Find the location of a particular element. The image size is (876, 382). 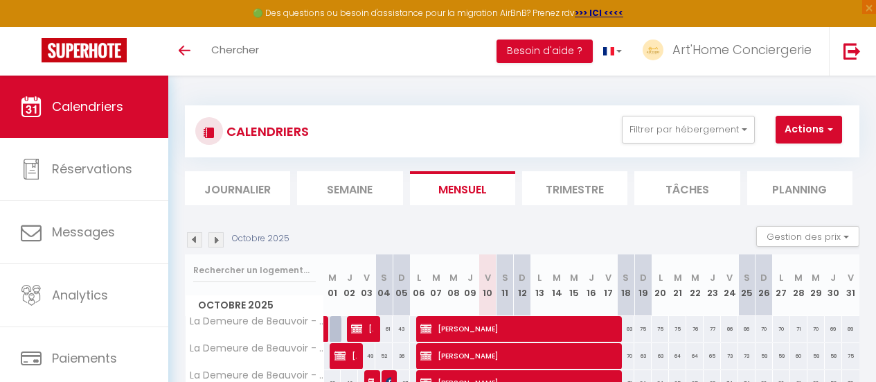

th: 13 is located at coordinates (540, 285).